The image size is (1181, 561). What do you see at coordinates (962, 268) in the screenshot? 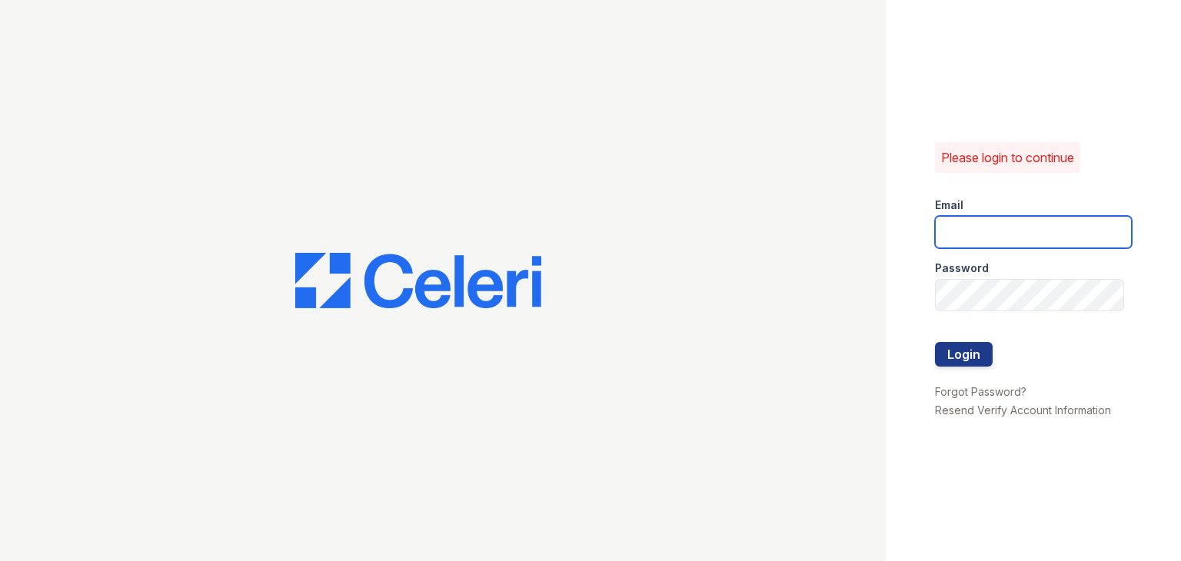
I see `label: Password` at bounding box center [962, 268].